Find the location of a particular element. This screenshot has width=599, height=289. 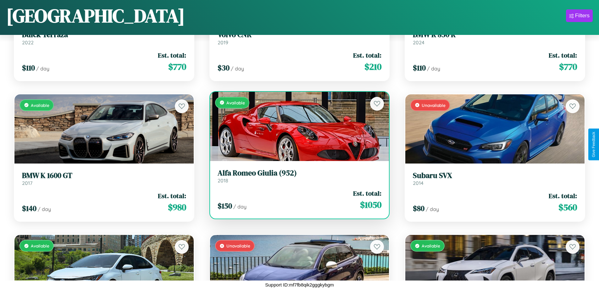

h3: Subaru SVX is located at coordinates (495, 175).